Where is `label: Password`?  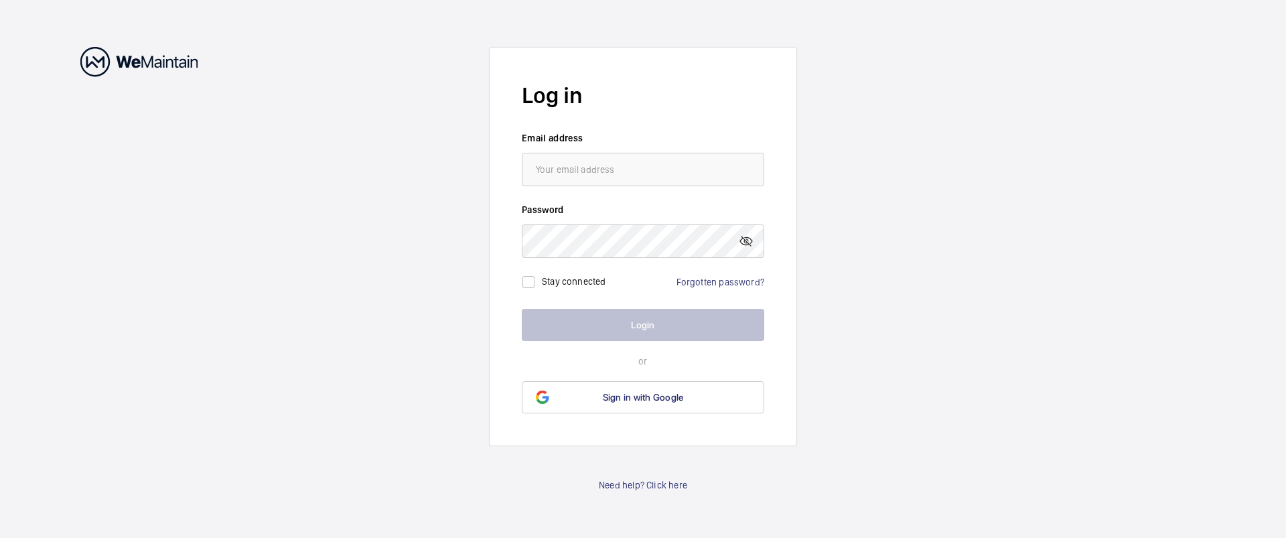 label: Password is located at coordinates (643, 210).